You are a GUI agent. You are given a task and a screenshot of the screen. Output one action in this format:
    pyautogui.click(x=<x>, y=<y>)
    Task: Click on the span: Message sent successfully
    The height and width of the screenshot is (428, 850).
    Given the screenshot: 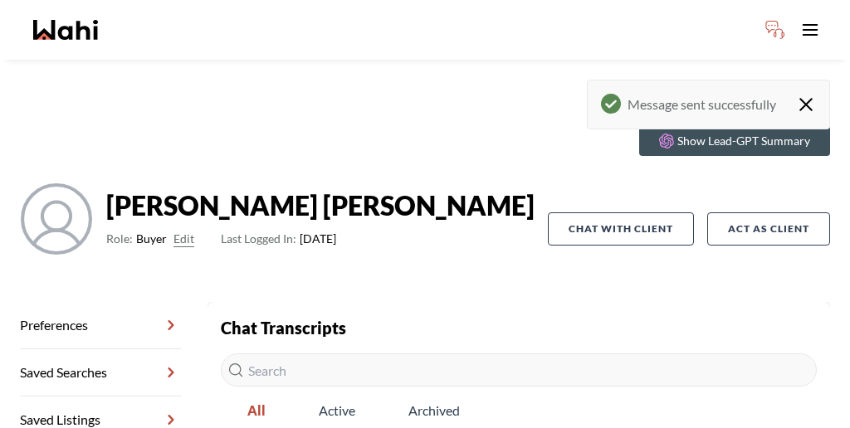 What is the action you would take?
    pyautogui.click(x=701, y=105)
    